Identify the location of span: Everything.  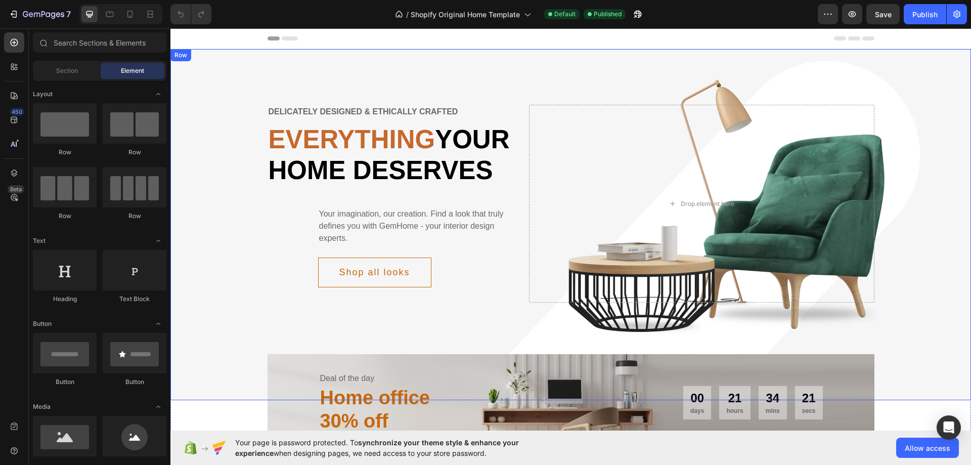
(182, 111).